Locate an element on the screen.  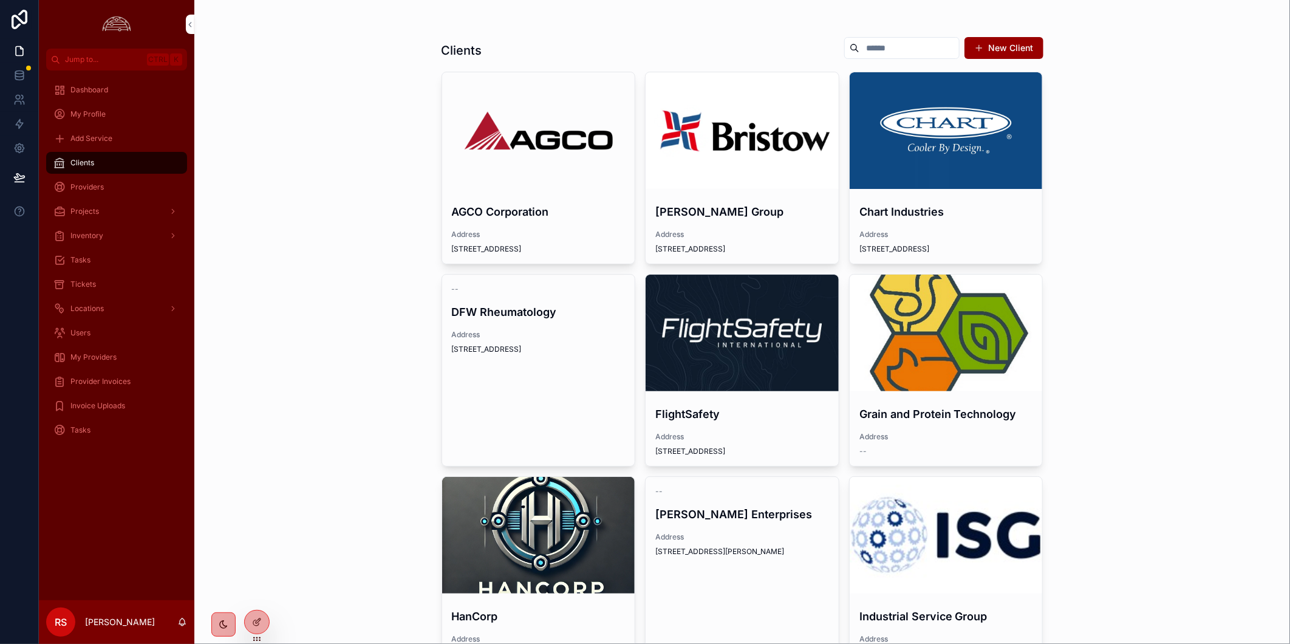
a: Add Service is located at coordinates (117, 138).